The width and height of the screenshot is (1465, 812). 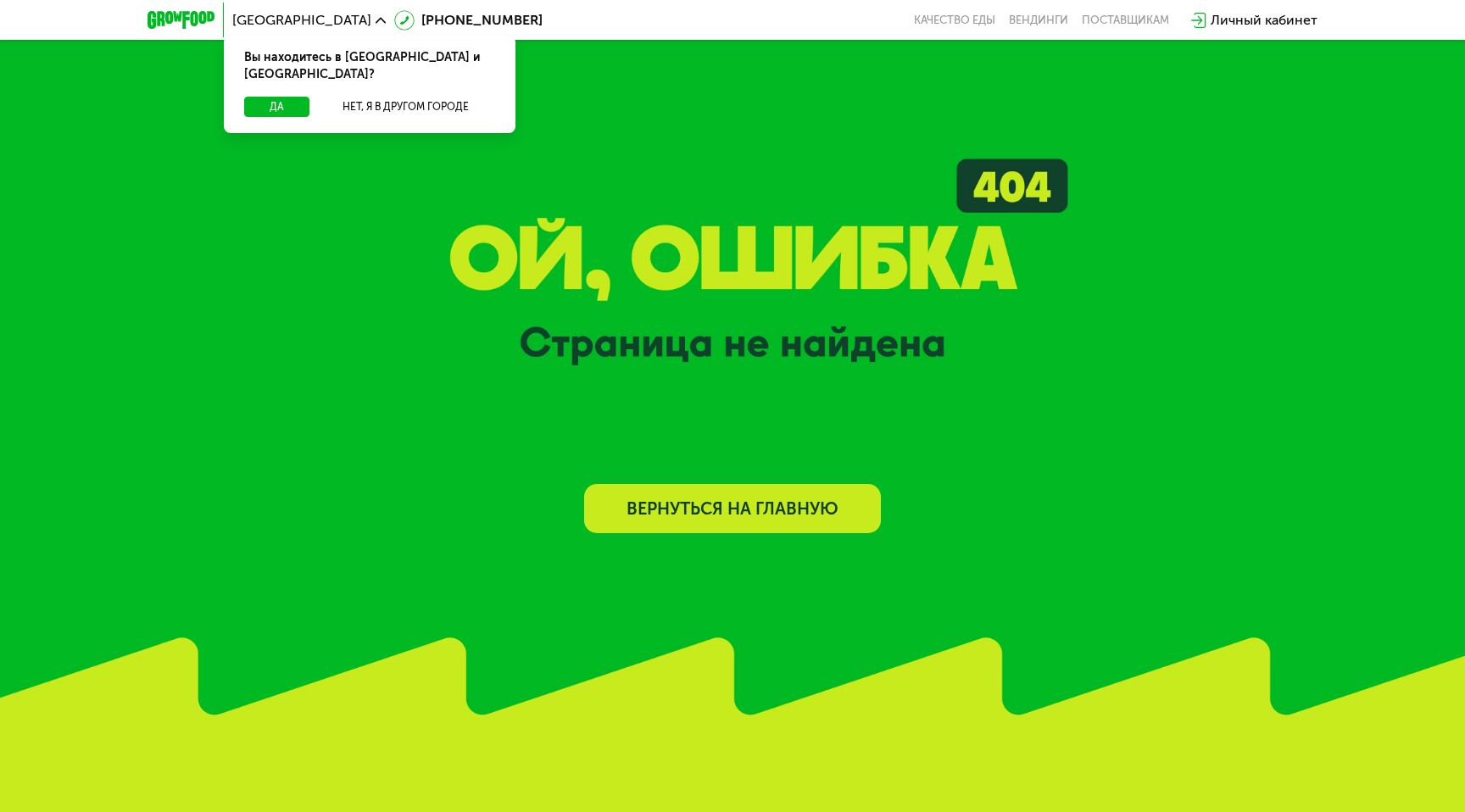 I want to click on div: поставщикам, so click(x=1125, y=20).